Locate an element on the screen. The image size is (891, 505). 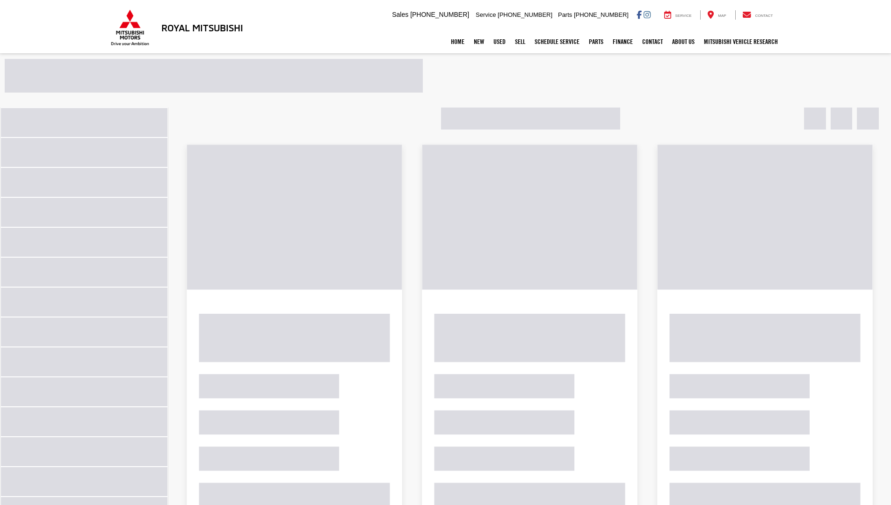
a: Instagram: Click to visit our Instagram page is located at coordinates (647, 14).